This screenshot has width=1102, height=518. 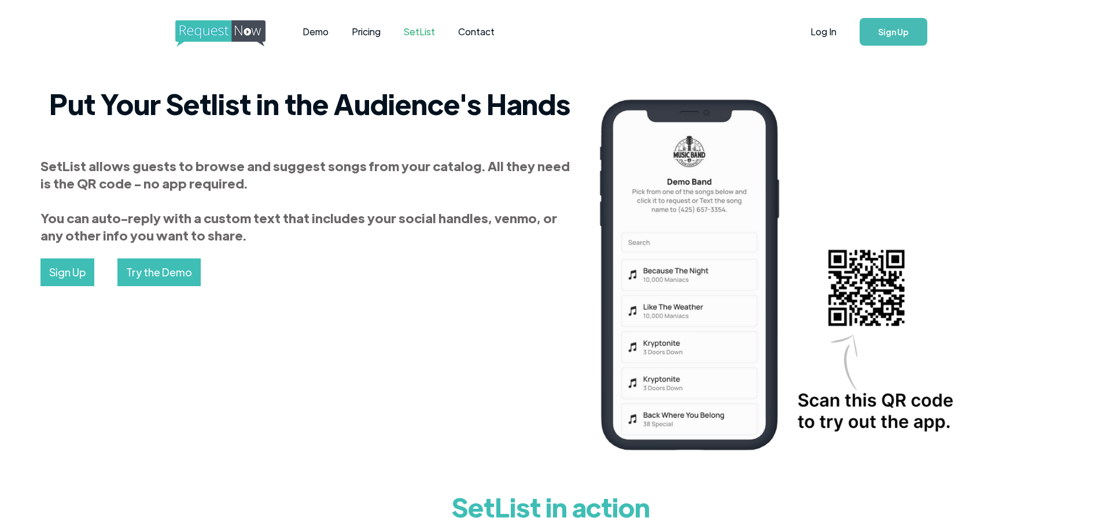 What do you see at coordinates (310, 104) in the screenshot?
I see `h2: Put Your Setlist in the Audience's Hands` at bounding box center [310, 104].